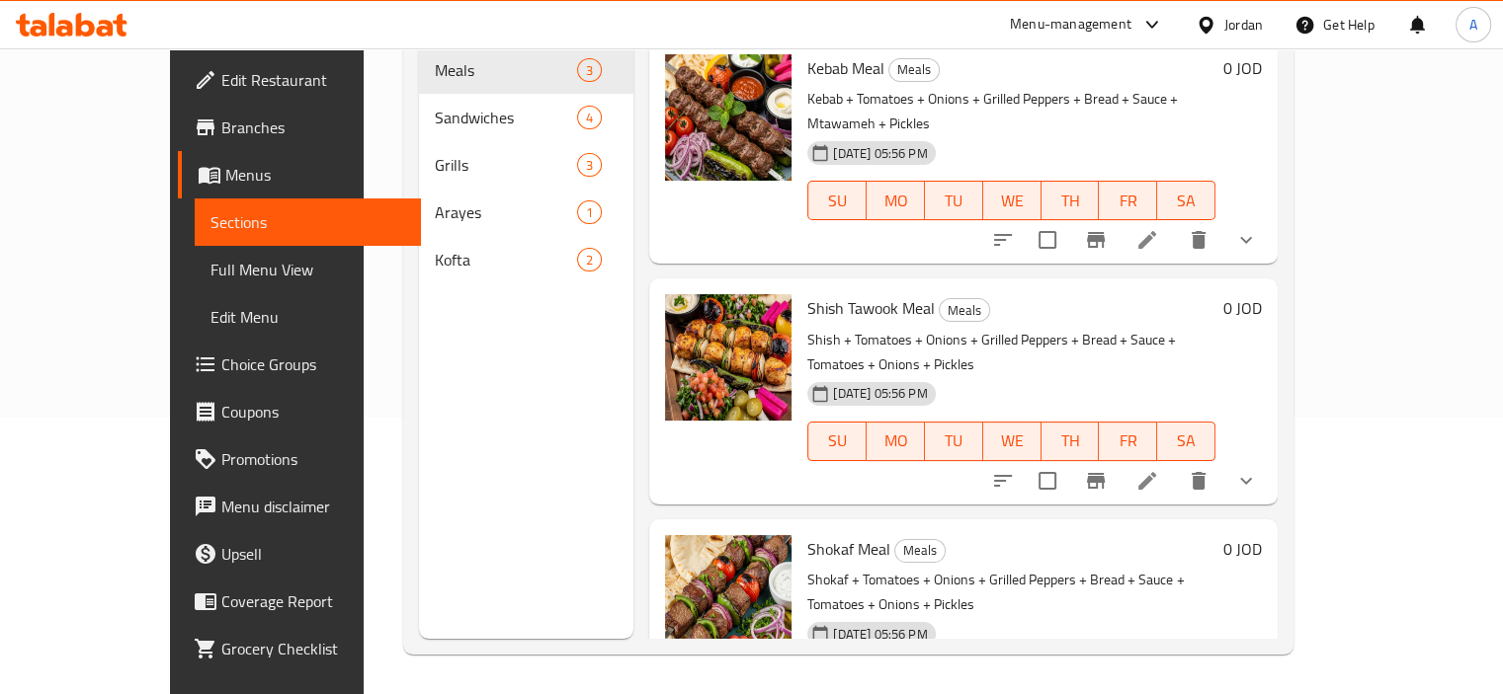  What do you see at coordinates (299, 127) in the screenshot?
I see `a: Branches` at bounding box center [299, 127].